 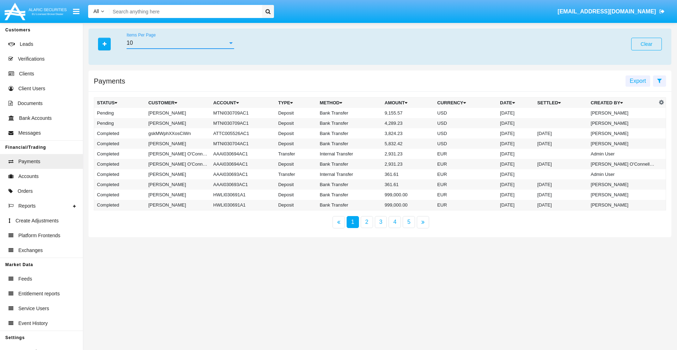 I want to click on th: Account, so click(x=243, y=103).